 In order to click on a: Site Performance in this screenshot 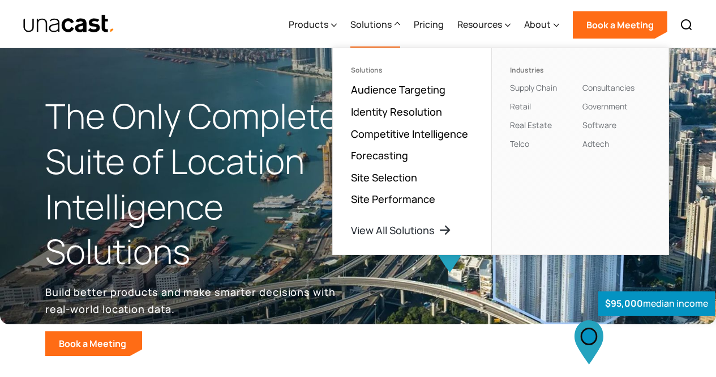, I will do `click(393, 199)`.